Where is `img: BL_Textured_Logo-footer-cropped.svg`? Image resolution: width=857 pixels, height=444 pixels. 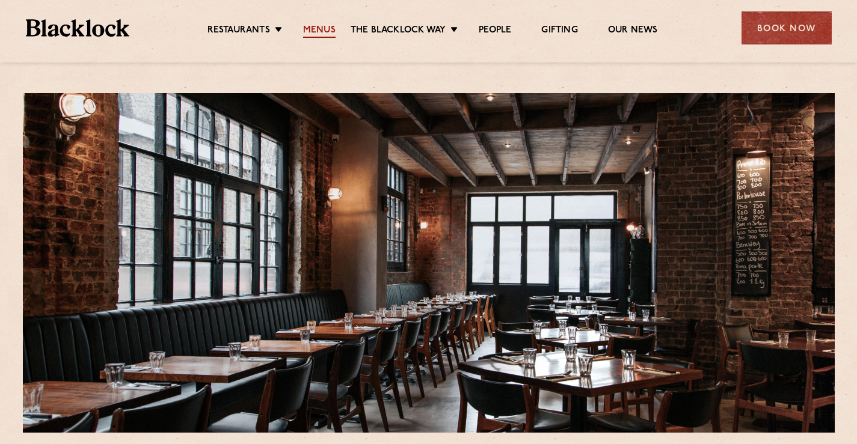
img: BL_Textured_Logo-footer-cropped.svg is located at coordinates (78, 28).